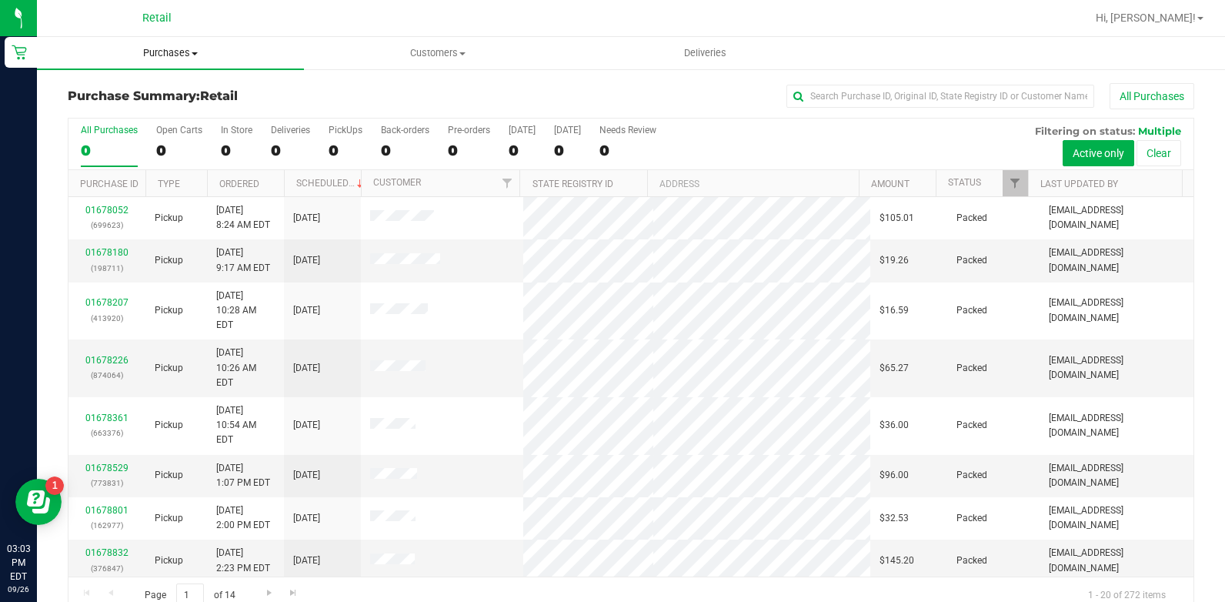  I want to click on div: PickUps, so click(346, 130).